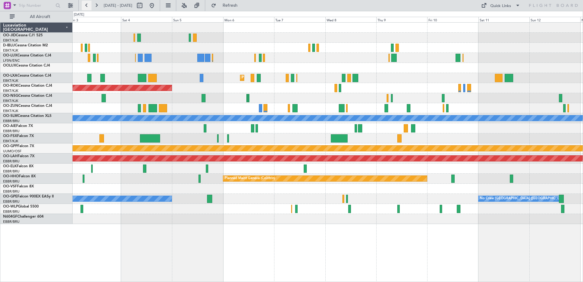 This screenshot has height=282, width=583. I want to click on span: OO-HHO, so click(11, 176).